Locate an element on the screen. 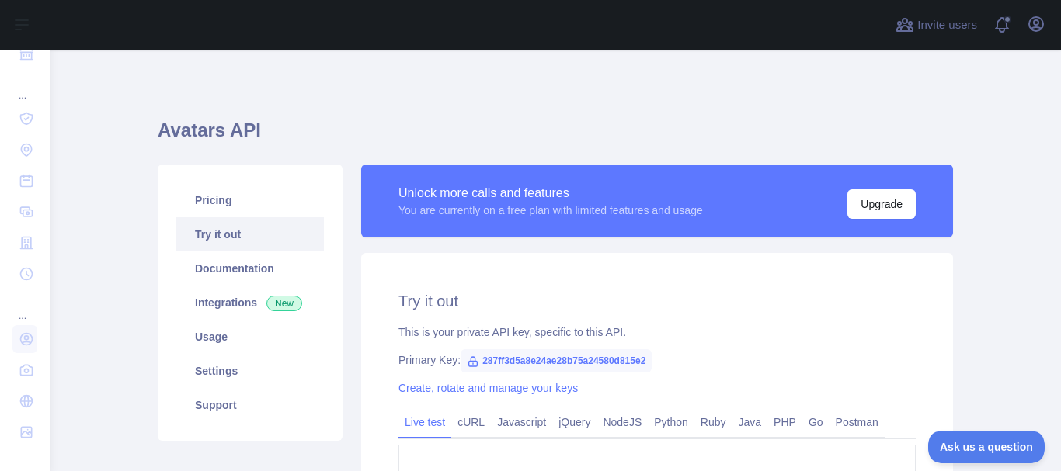 This screenshot has height=471, width=1061. span: 287ff3d5a8e24ae28b75a24580d815e2 is located at coordinates (556, 361).